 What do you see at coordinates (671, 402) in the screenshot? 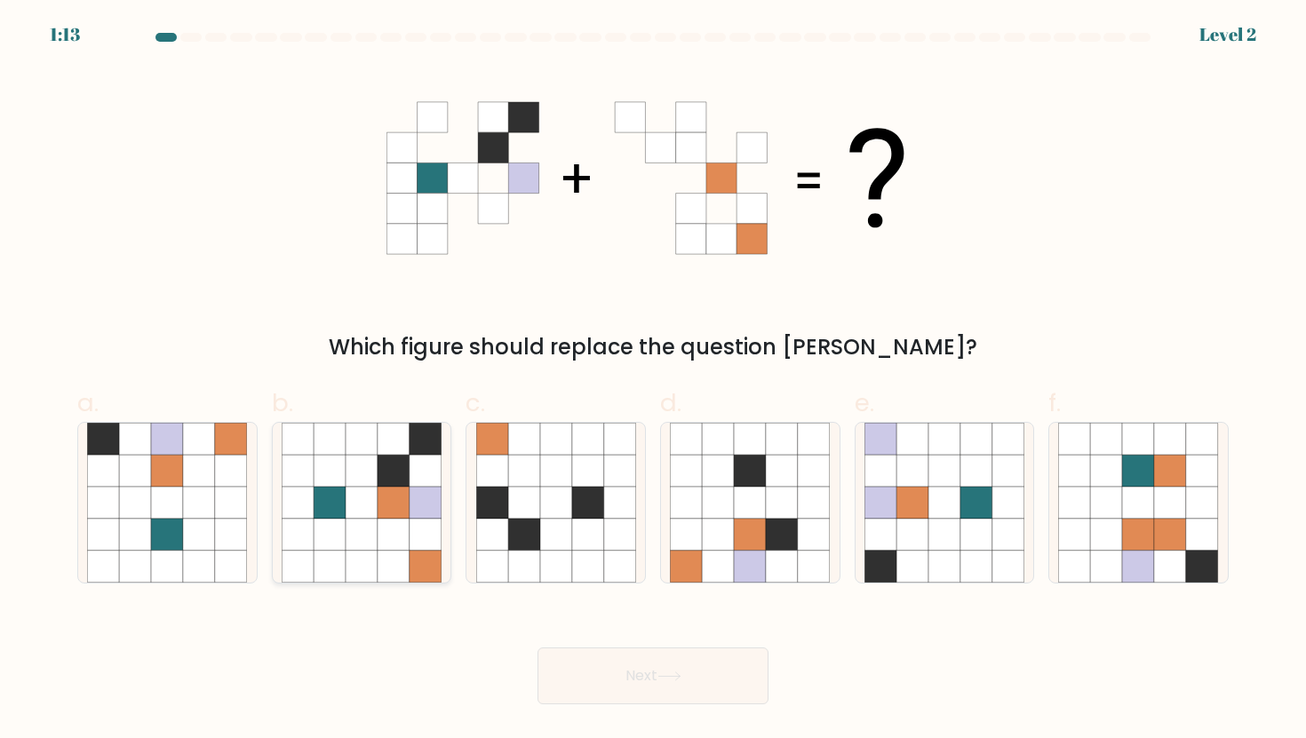
I see `span: d.` at bounding box center [671, 402].